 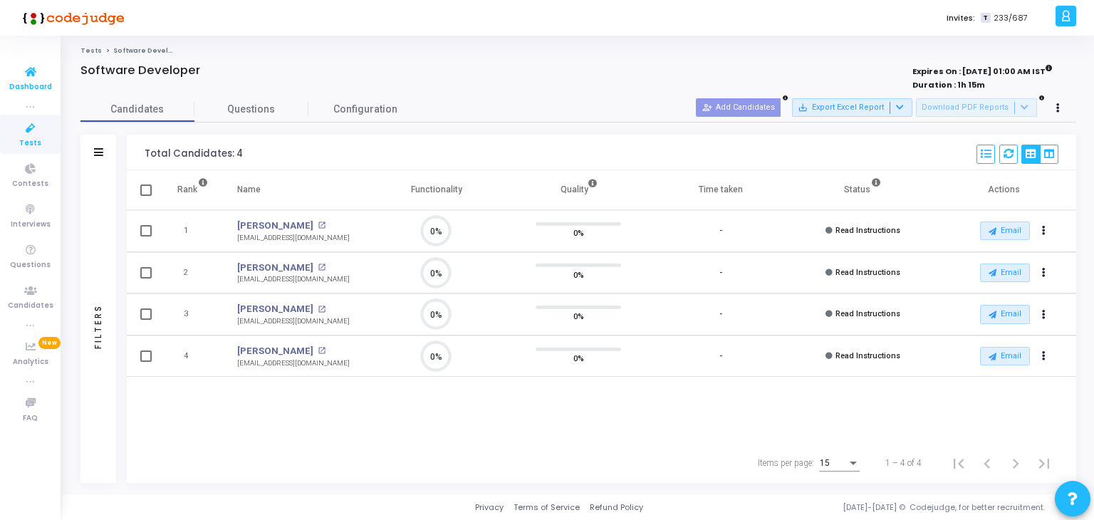 What do you see at coordinates (31, 224) in the screenshot?
I see `span: Interviews` at bounding box center [31, 224].